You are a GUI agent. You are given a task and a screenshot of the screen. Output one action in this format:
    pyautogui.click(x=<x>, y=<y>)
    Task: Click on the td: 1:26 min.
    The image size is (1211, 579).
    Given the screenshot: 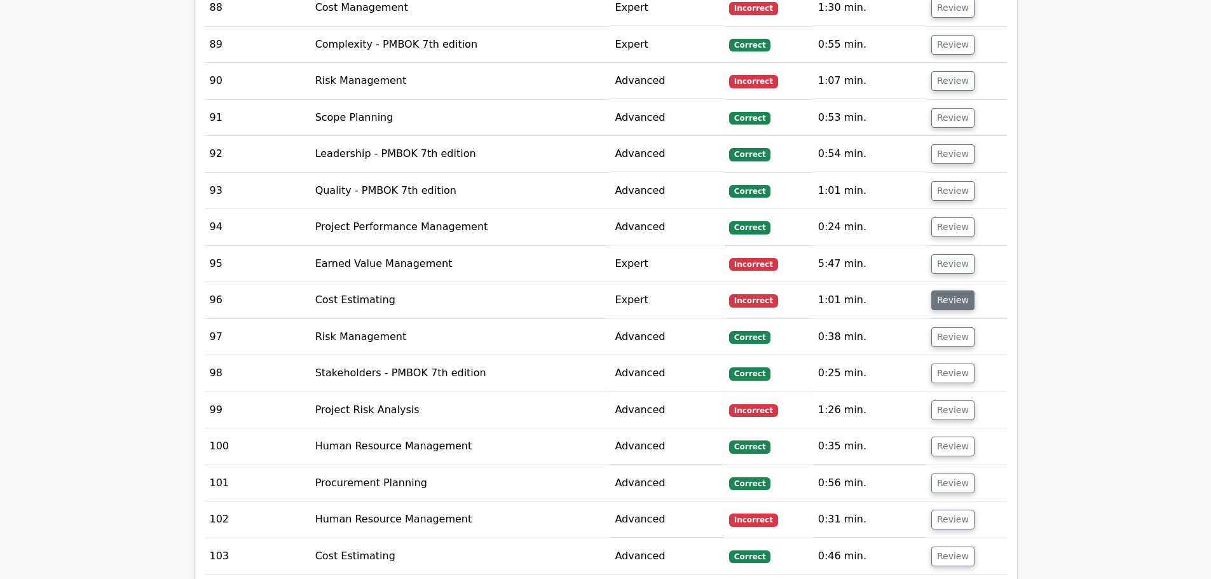 What is the action you would take?
    pyautogui.click(x=870, y=410)
    